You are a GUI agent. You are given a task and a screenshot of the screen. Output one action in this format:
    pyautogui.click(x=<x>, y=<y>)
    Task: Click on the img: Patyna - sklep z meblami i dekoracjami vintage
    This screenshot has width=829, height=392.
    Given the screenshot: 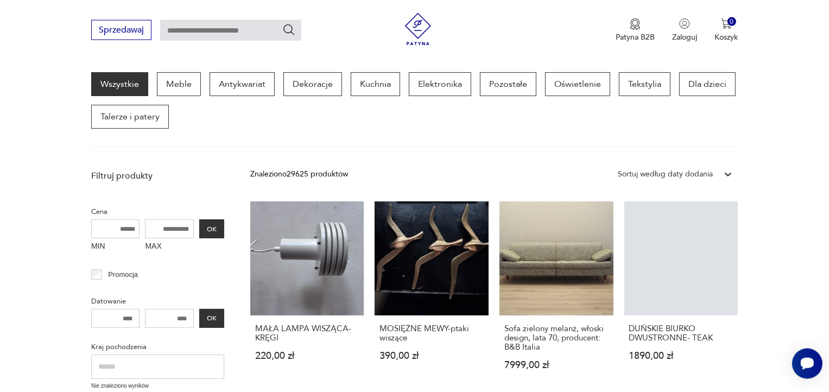 What is the action you would take?
    pyautogui.click(x=418, y=29)
    